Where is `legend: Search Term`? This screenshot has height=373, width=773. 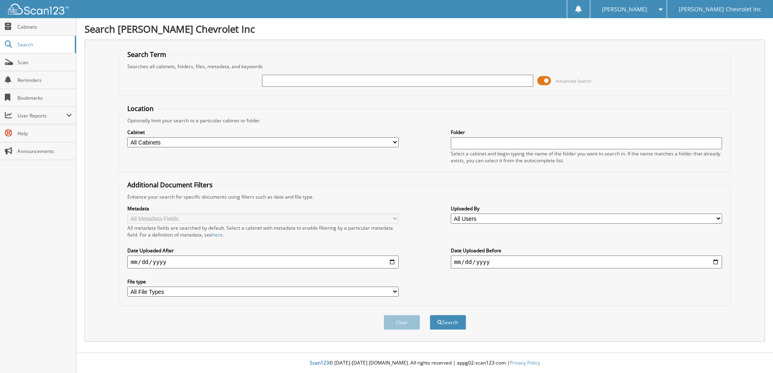 legend: Search Term is located at coordinates (147, 55).